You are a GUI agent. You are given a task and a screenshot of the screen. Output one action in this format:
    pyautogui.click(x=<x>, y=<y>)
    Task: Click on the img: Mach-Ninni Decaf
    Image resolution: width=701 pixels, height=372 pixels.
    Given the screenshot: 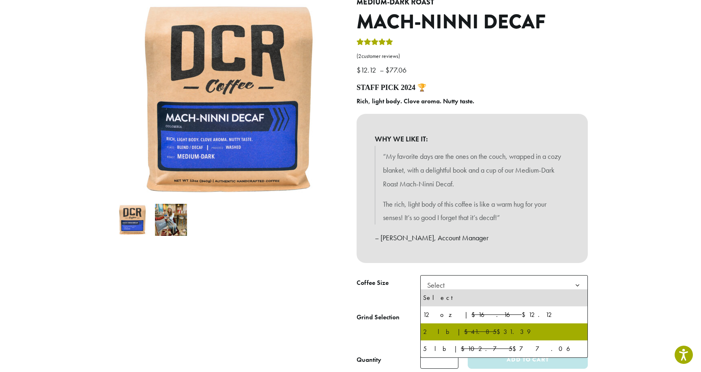 What is the action you would take?
    pyautogui.click(x=132, y=220)
    